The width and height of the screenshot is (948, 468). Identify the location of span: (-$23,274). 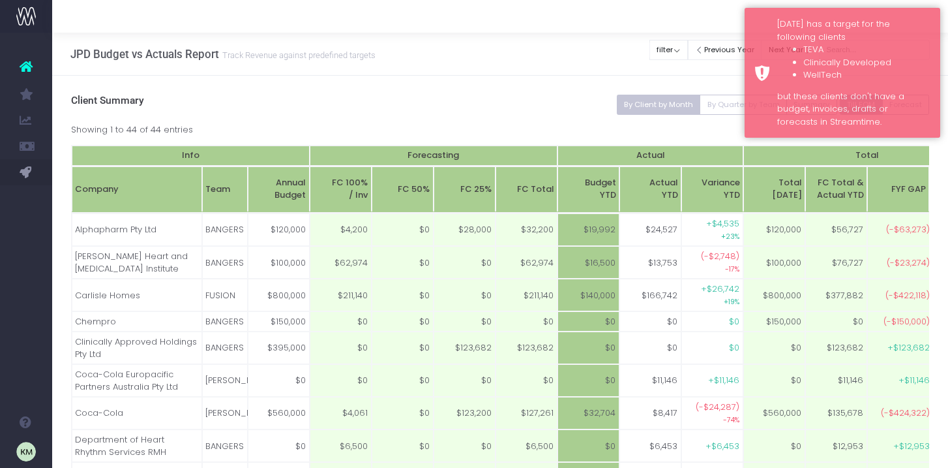
(908, 263).